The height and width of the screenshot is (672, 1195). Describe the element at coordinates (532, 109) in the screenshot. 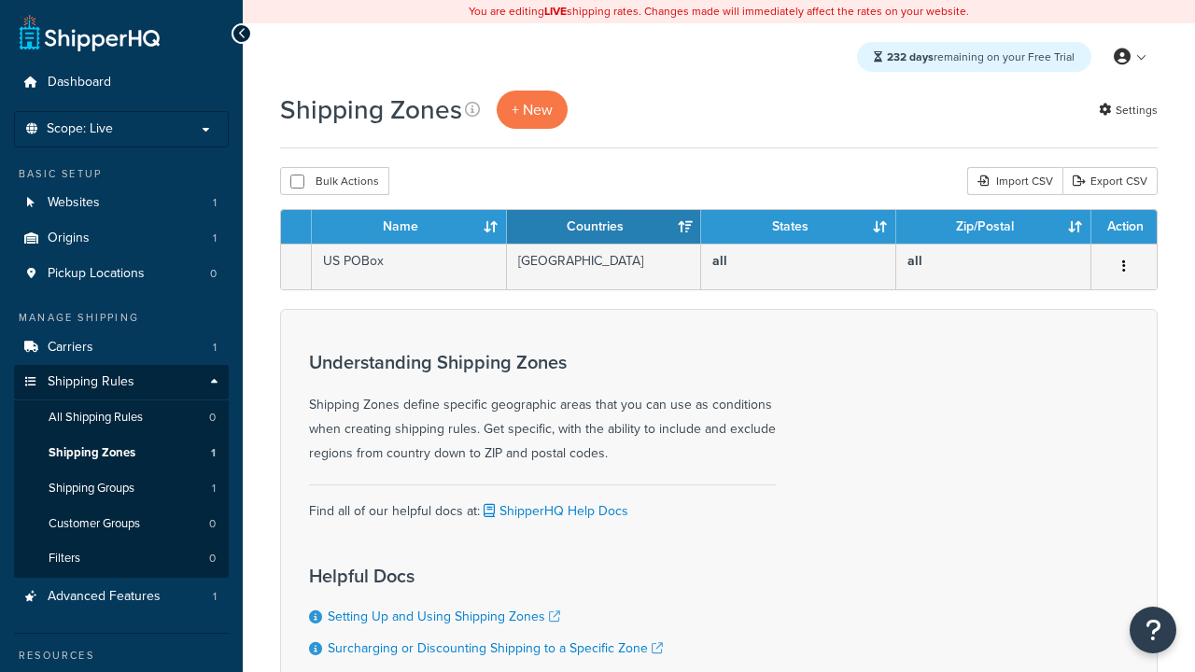

I see `a: + New` at that location.